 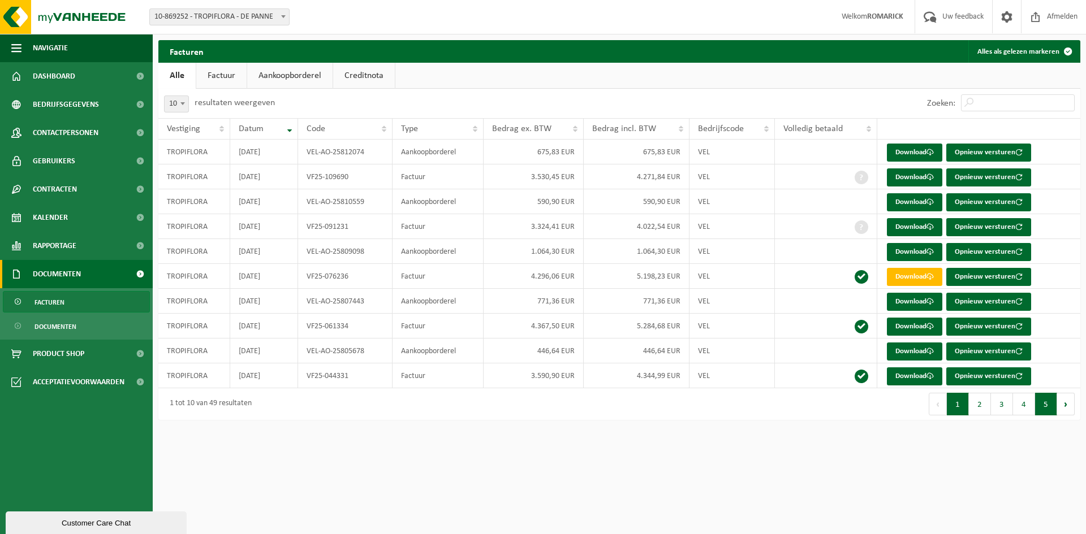 What do you see at coordinates (79, 382) in the screenshot?
I see `span: Acceptatievoorwaarden` at bounding box center [79, 382].